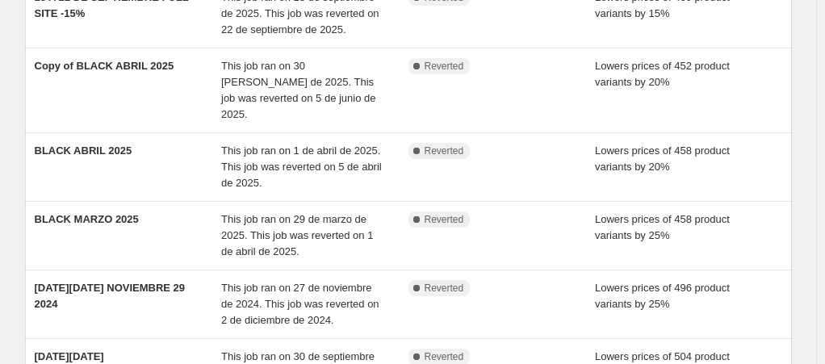 This screenshot has width=825, height=364. I want to click on span: Lowers prices of 458 product variants by 20%, so click(662, 158).